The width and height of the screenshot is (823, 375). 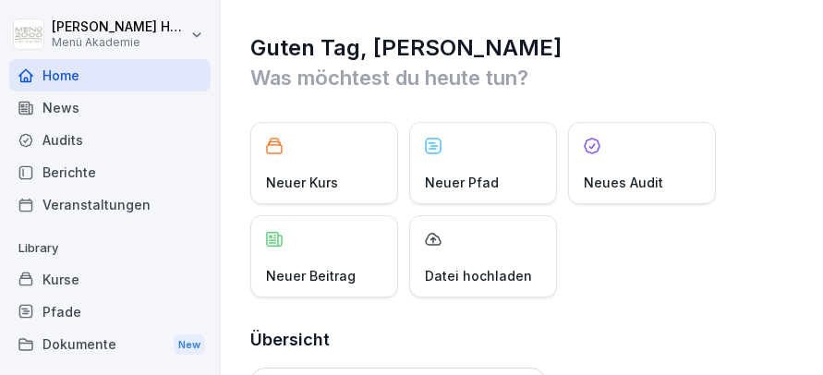 I want to click on div: Berichte, so click(x=110, y=172).